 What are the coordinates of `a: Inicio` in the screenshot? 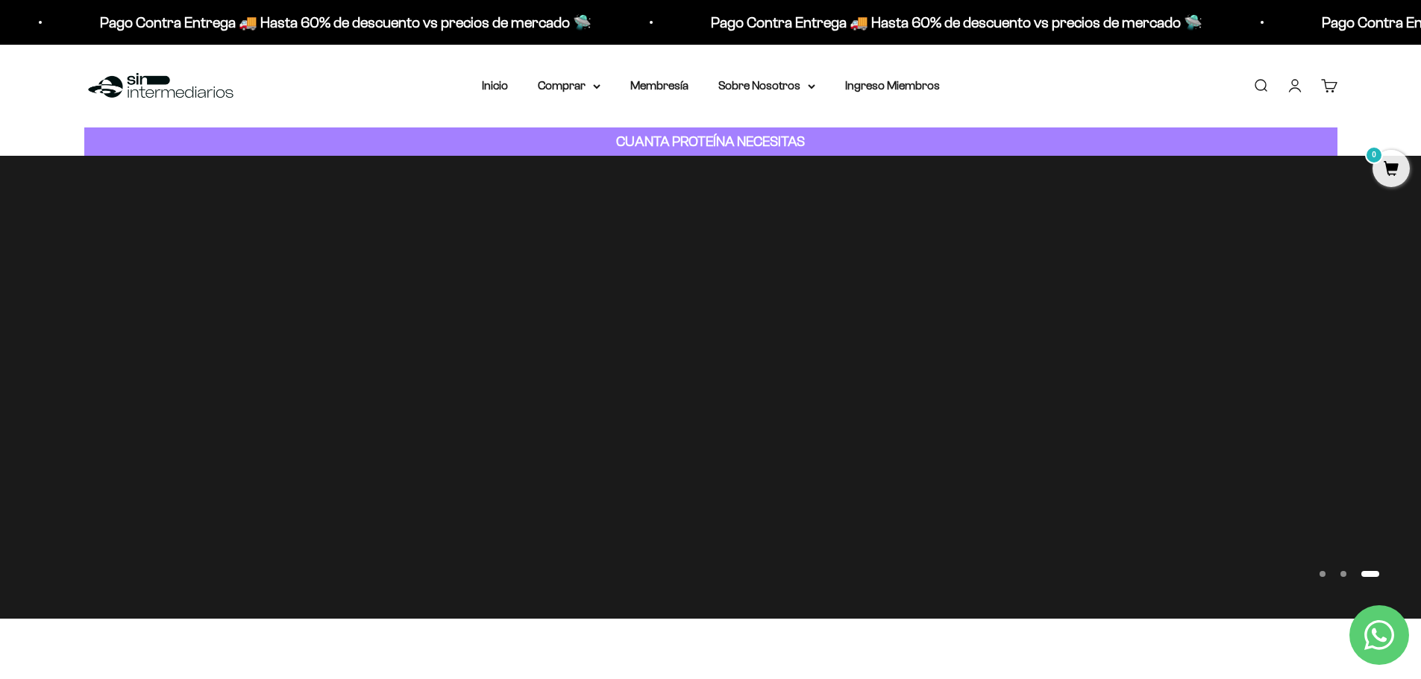 It's located at (494, 85).